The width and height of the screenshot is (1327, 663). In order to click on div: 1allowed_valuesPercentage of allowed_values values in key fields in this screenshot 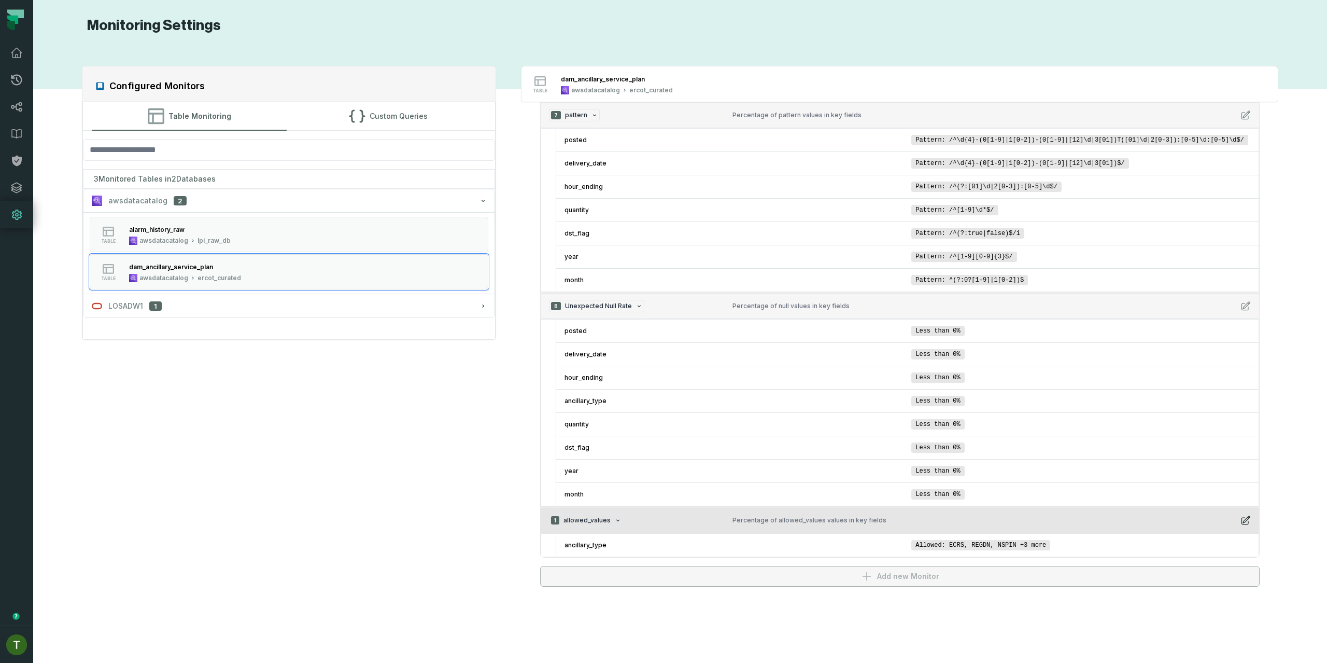, I will do `click(900, 545)`.